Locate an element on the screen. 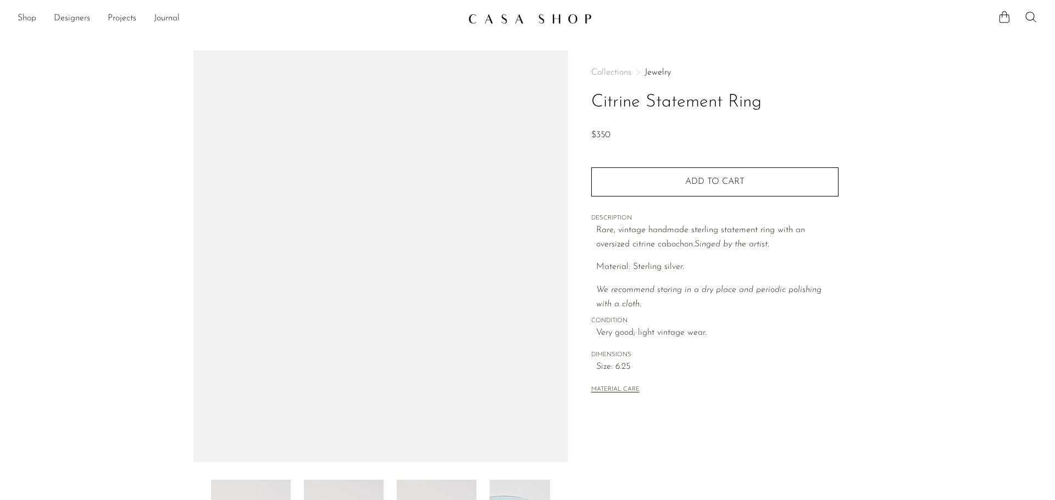  span: Very good; light vintage wear. is located at coordinates (717, 333).